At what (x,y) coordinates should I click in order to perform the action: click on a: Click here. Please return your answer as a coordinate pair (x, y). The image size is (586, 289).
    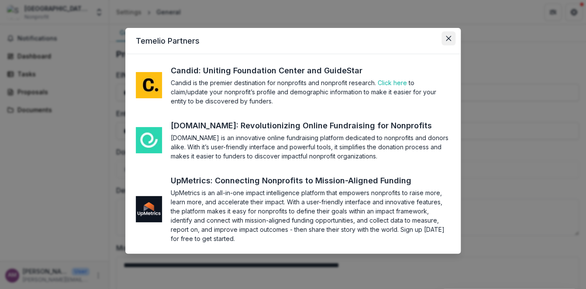
    Looking at the image, I should click on (392, 83).